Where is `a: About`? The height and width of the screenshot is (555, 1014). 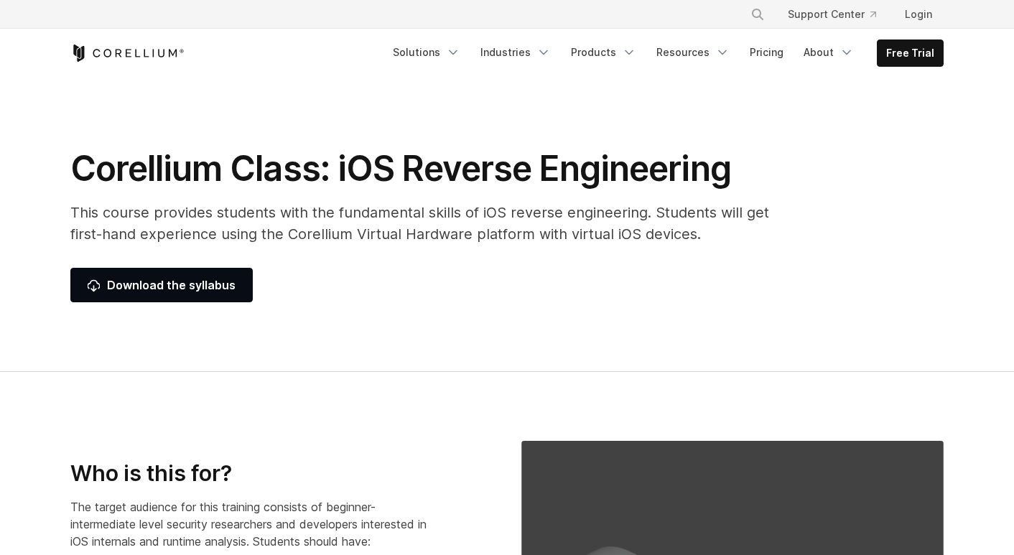 a: About is located at coordinates (829, 52).